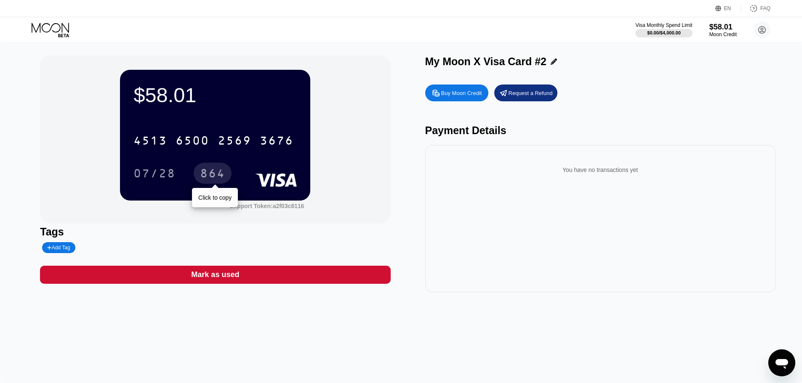 The height and width of the screenshot is (383, 802). I want to click on div: Mark as used, so click(215, 275).